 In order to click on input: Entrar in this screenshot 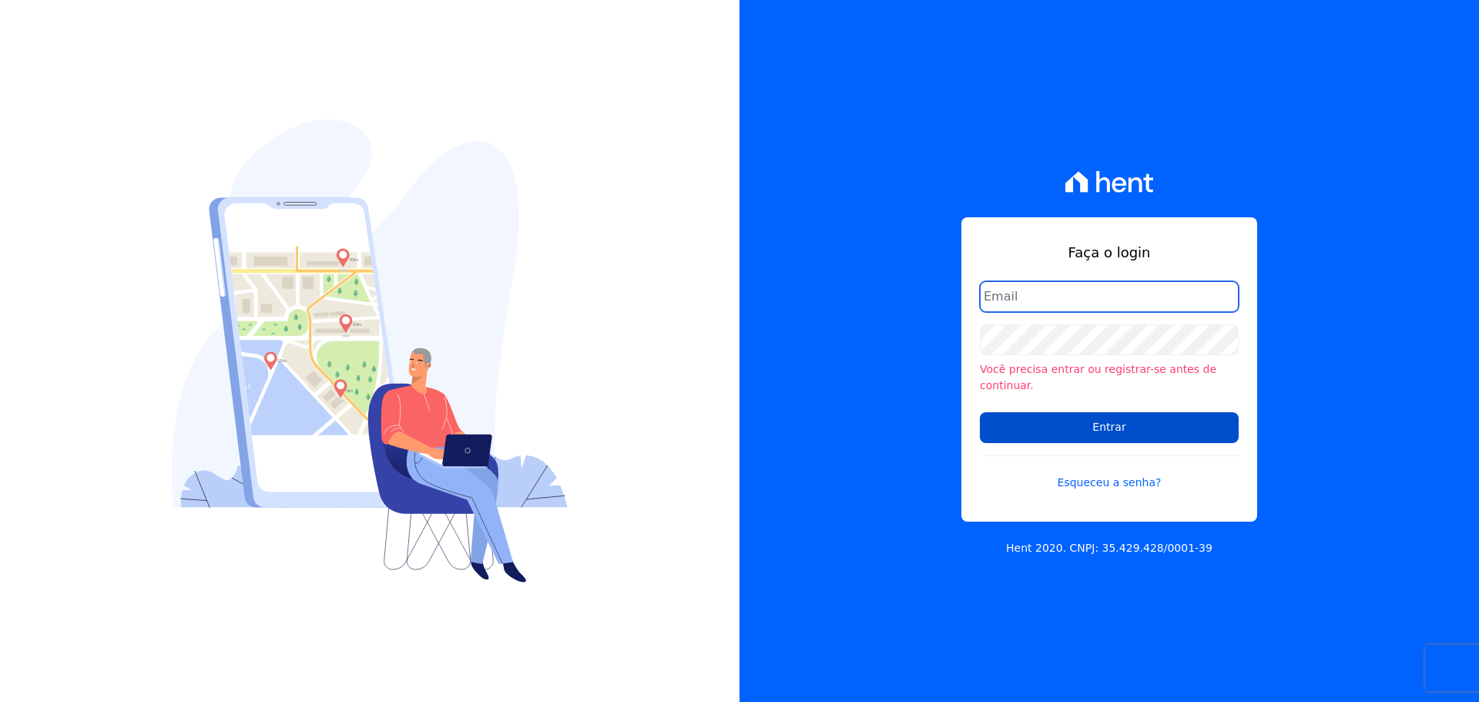, I will do `click(1109, 428)`.